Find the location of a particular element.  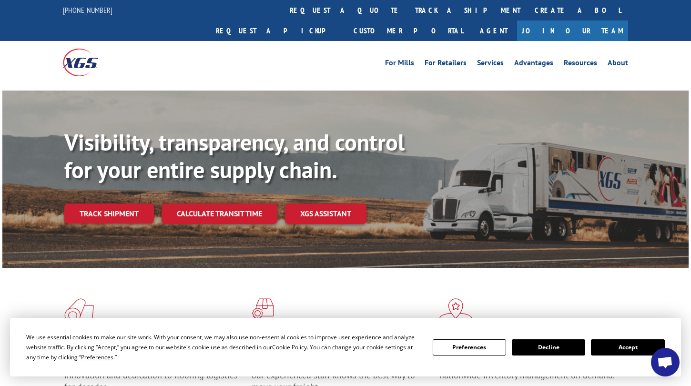

a: Resources is located at coordinates (580, 64).